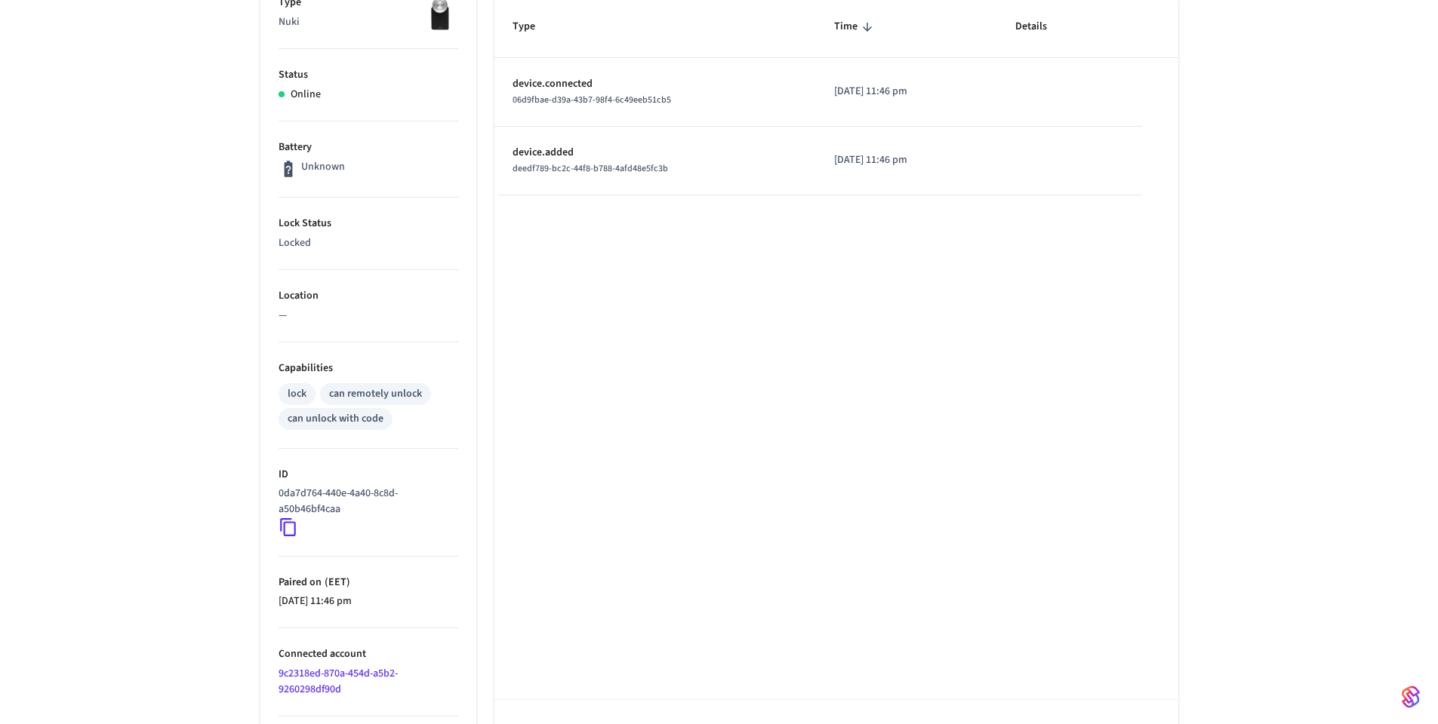 The height and width of the screenshot is (724, 1438). What do you see at coordinates (368, 22) in the screenshot?
I see `p: Nuki` at bounding box center [368, 22].